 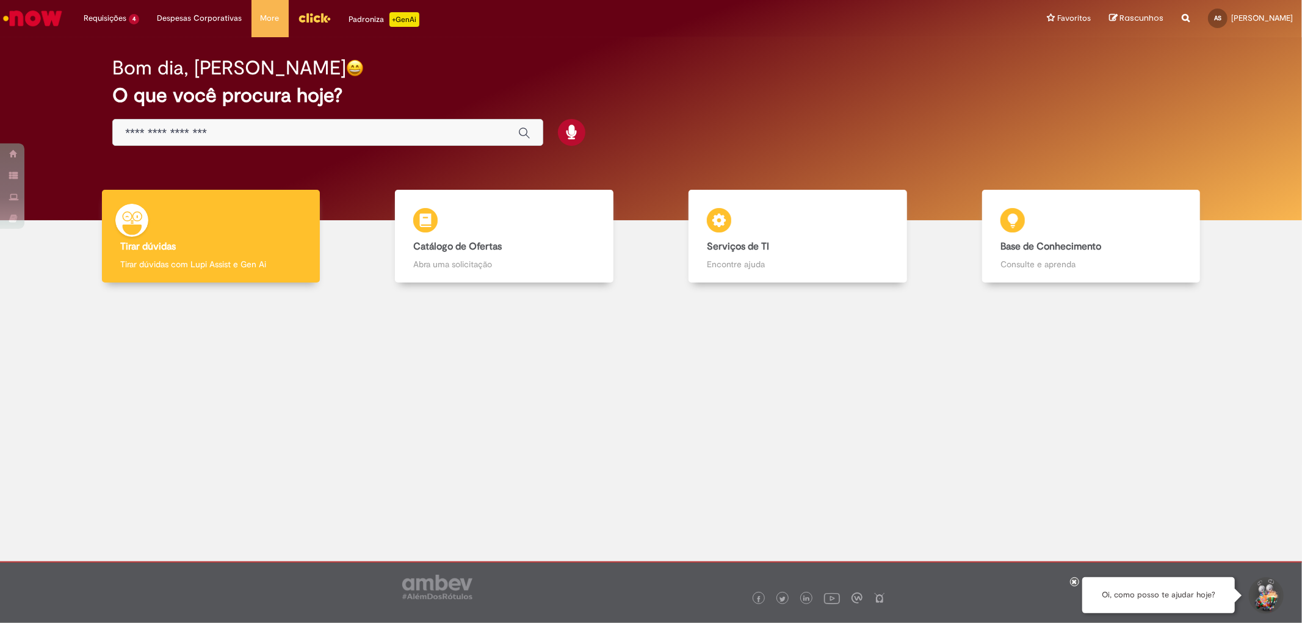 What do you see at coordinates (355, 68) in the screenshot?
I see `img: happy-face.png` at bounding box center [355, 68].